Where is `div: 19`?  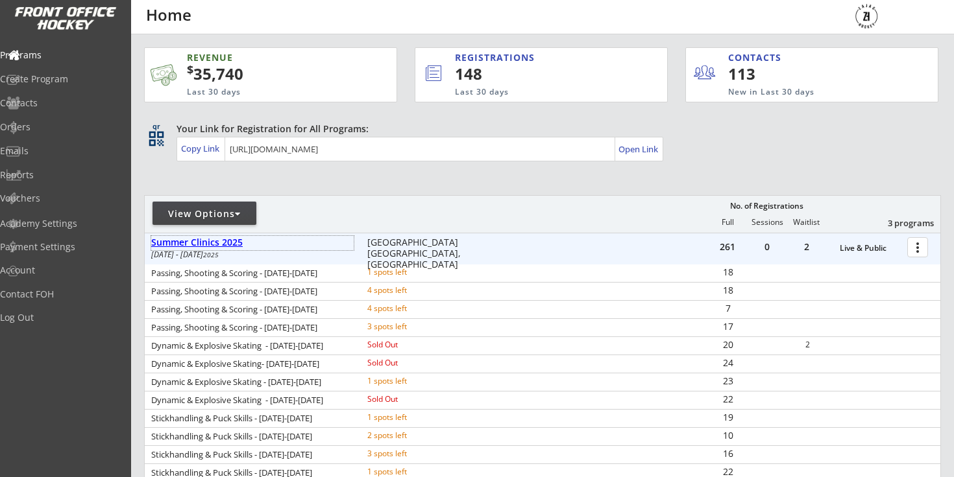
div: 19 is located at coordinates (727, 418).